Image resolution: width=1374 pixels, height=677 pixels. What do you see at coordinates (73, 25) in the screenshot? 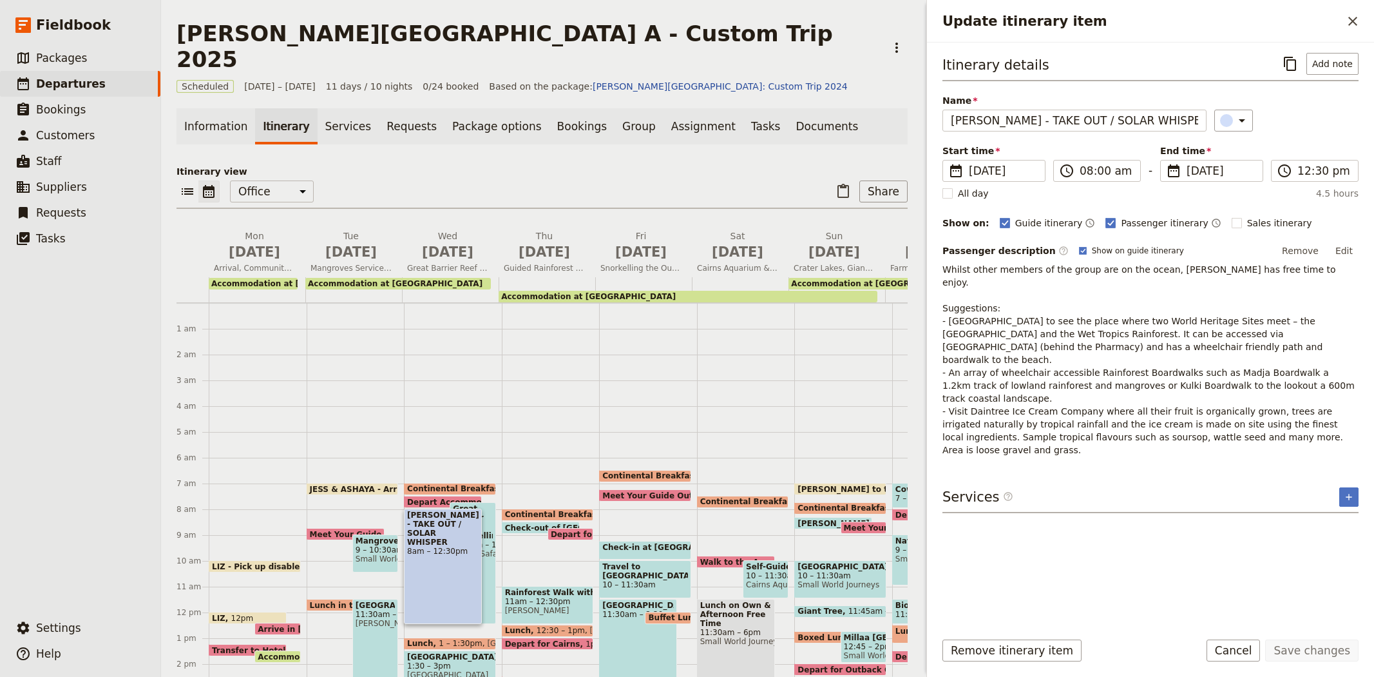
I see `span: Fieldbook` at bounding box center [73, 25].